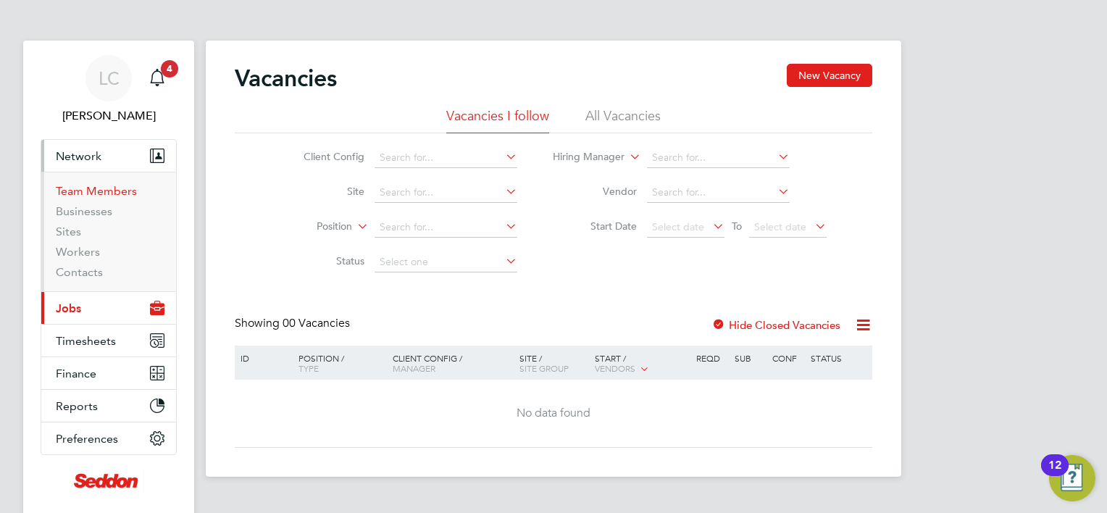  Describe the element at coordinates (87, 438) in the screenshot. I see `span: Preferences` at that location.